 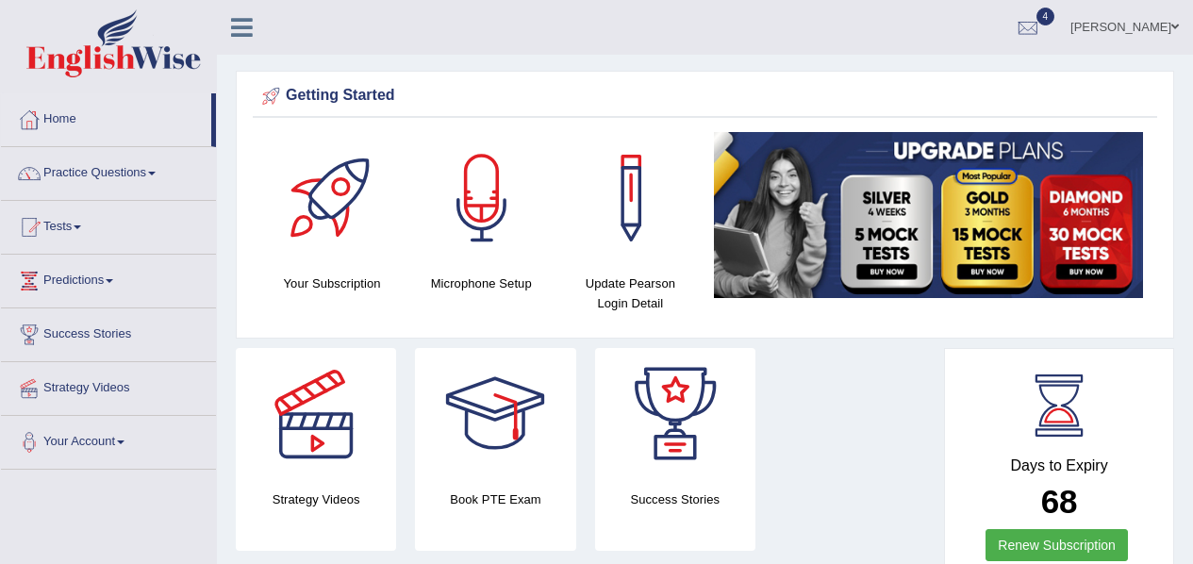 What do you see at coordinates (108, 171) in the screenshot?
I see `a: Practice Questions` at bounding box center [108, 171].